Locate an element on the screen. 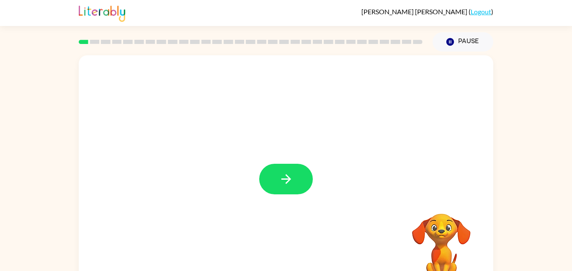 This screenshot has height=271, width=572. img: Literably is located at coordinates (102, 13).